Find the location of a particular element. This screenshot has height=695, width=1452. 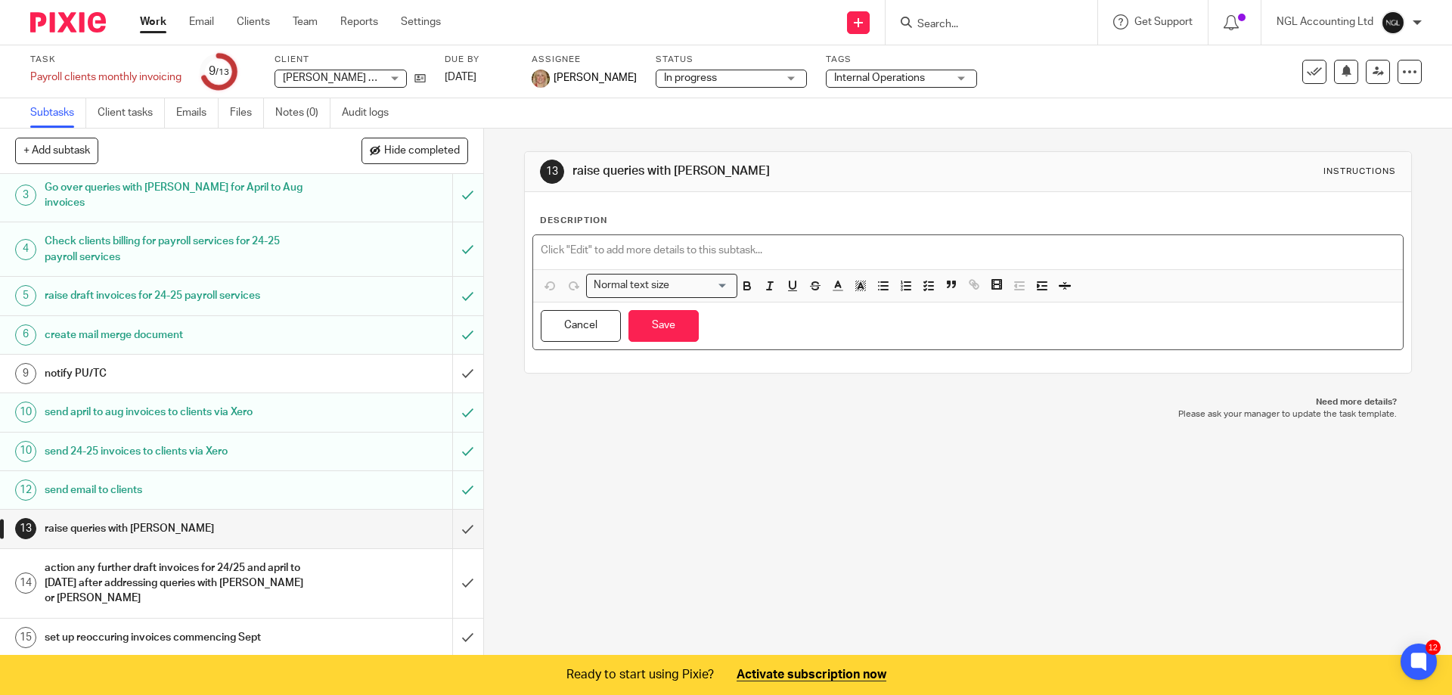

div: Instructions is located at coordinates (1360, 172).